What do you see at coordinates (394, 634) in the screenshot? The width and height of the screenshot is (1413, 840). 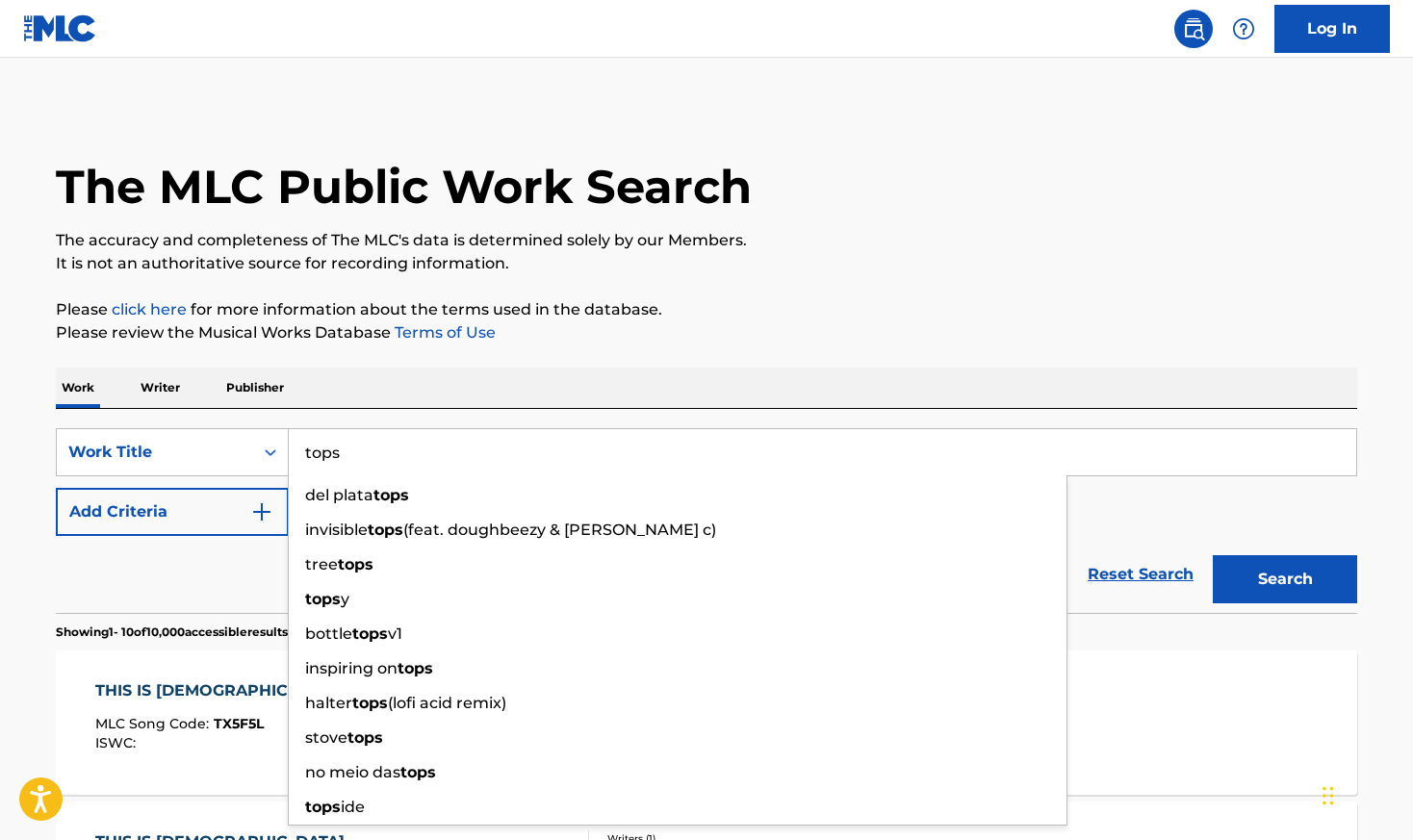 I see `span: v1` at bounding box center [394, 634].